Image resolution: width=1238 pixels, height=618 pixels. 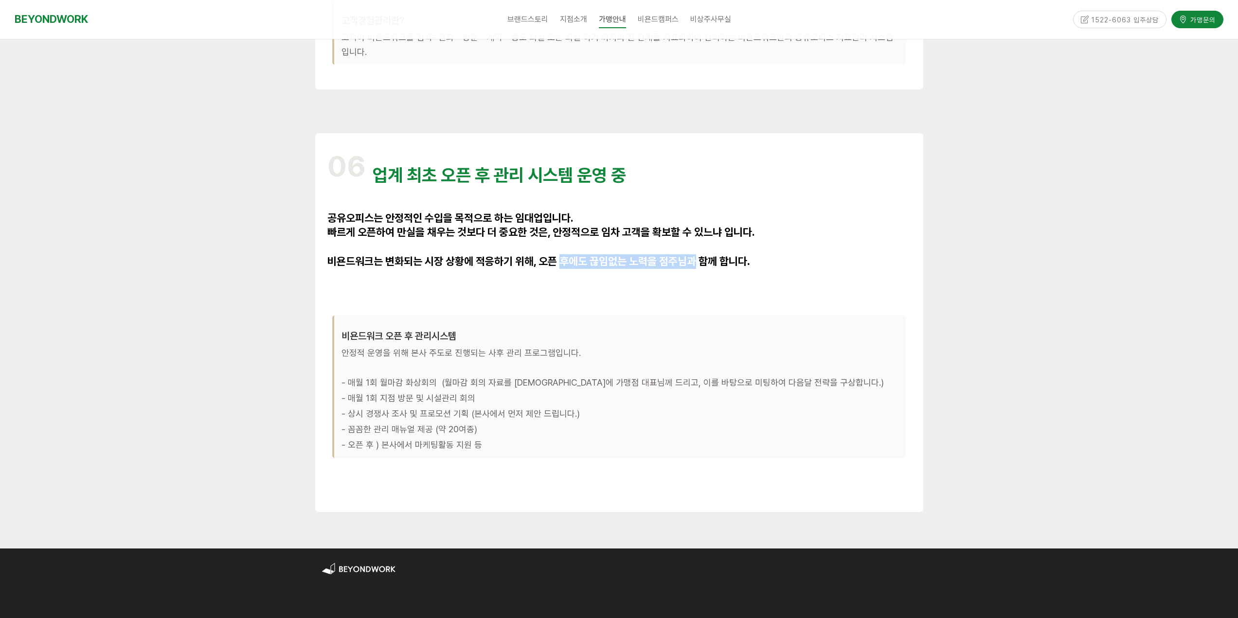 I want to click on span: 공유오피스는 안정적인 수입을 목적으로 하는 임대업입니다., so click(x=450, y=218).